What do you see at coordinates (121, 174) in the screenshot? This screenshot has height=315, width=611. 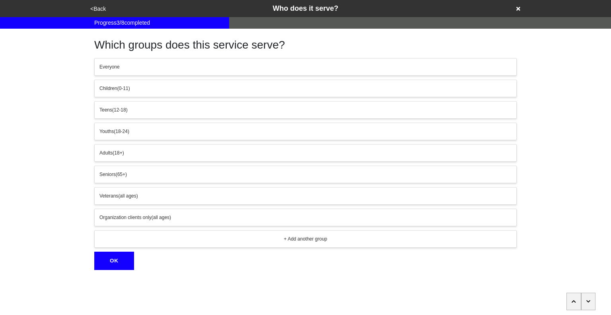 I see `span: (65+)` at bounding box center [121, 174].